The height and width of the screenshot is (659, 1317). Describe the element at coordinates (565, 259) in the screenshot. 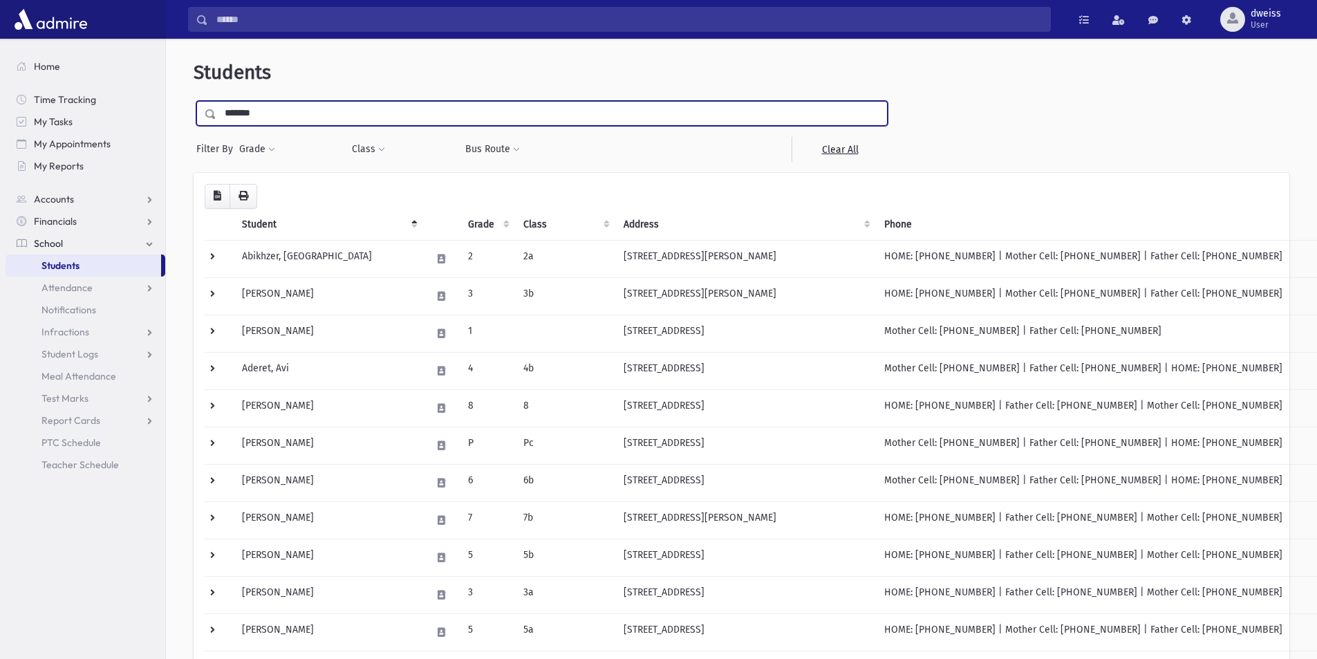

I see `td: 2a` at that location.